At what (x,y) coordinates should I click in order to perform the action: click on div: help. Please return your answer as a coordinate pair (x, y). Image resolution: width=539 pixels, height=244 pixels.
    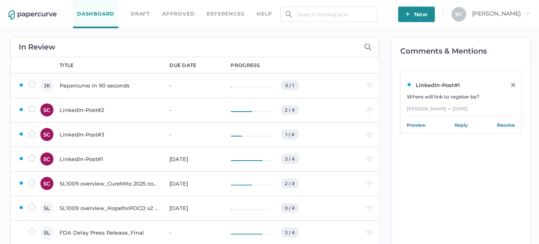
    Looking at the image, I should click on (265, 14).